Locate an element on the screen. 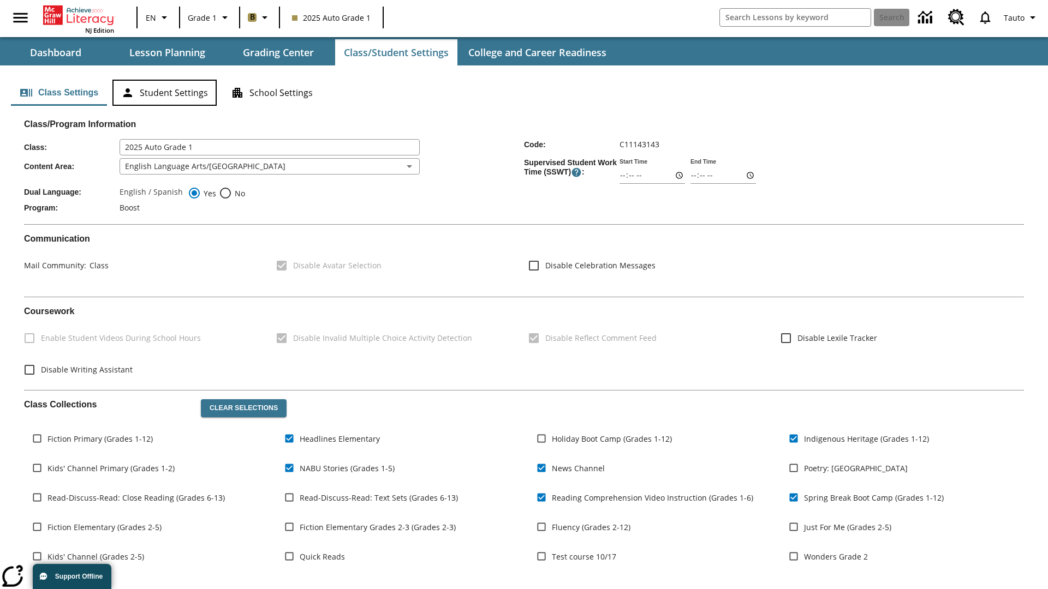 The width and height of the screenshot is (1048, 589). span: Tauto is located at coordinates (1014, 17).